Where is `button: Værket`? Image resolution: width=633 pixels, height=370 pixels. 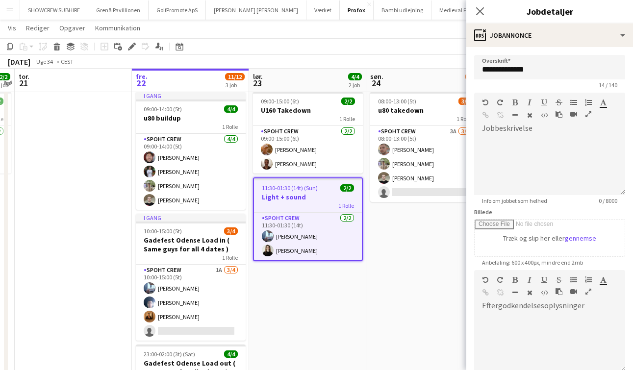 button: Værket is located at coordinates (323, 10).